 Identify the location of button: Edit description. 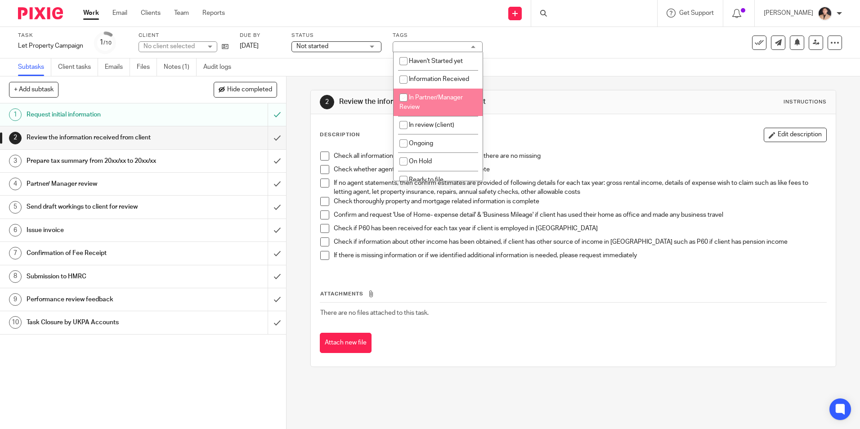
(795, 135).